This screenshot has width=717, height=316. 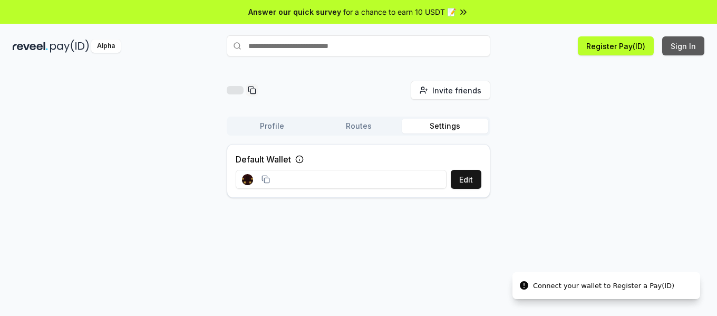 I want to click on span: for a chance to earn 10 USDT 📝, so click(x=400, y=12).